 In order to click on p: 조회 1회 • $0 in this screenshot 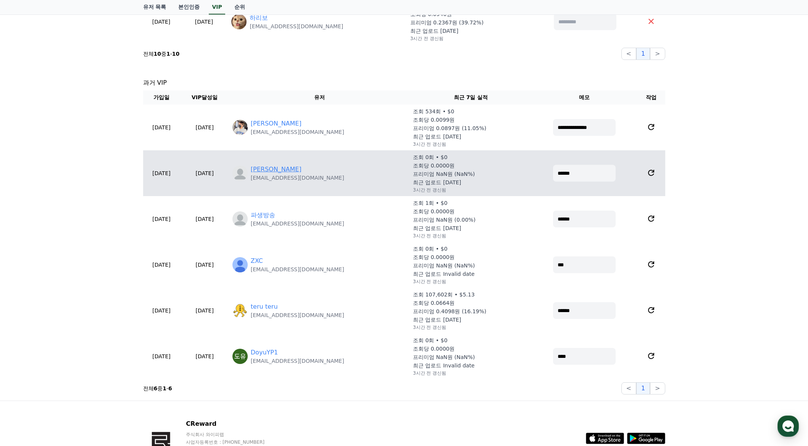, I will do `click(430, 203)`.